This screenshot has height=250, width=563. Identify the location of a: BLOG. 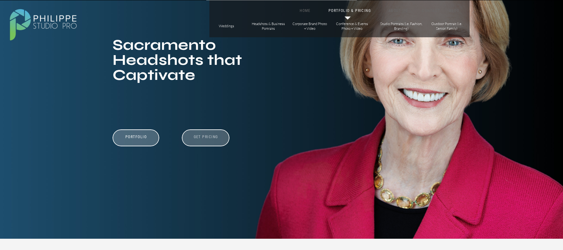
(454, 11).